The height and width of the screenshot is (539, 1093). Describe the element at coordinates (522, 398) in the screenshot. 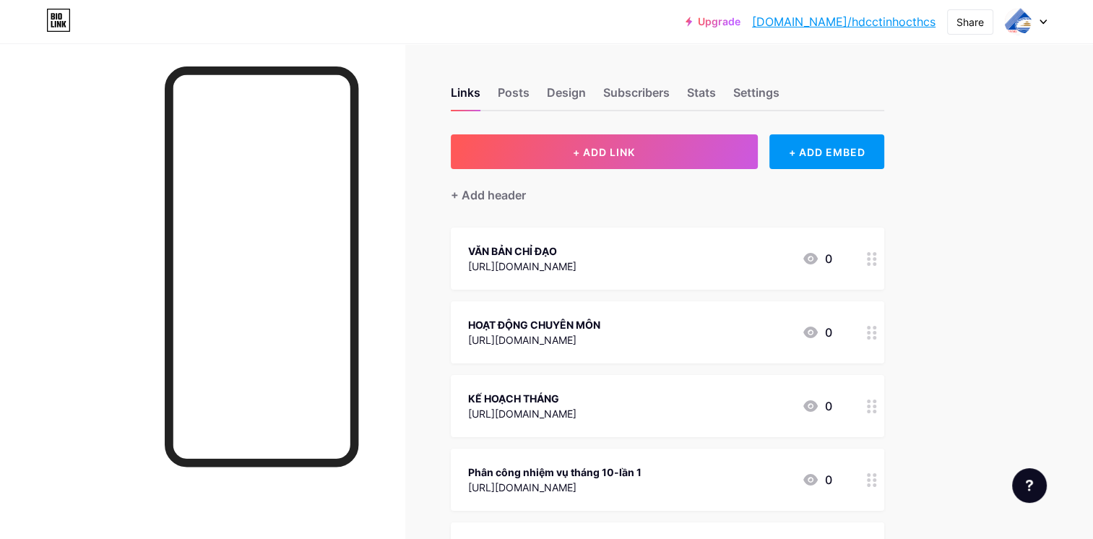

I see `div: KẾ HOẠCH THÁNG` at that location.